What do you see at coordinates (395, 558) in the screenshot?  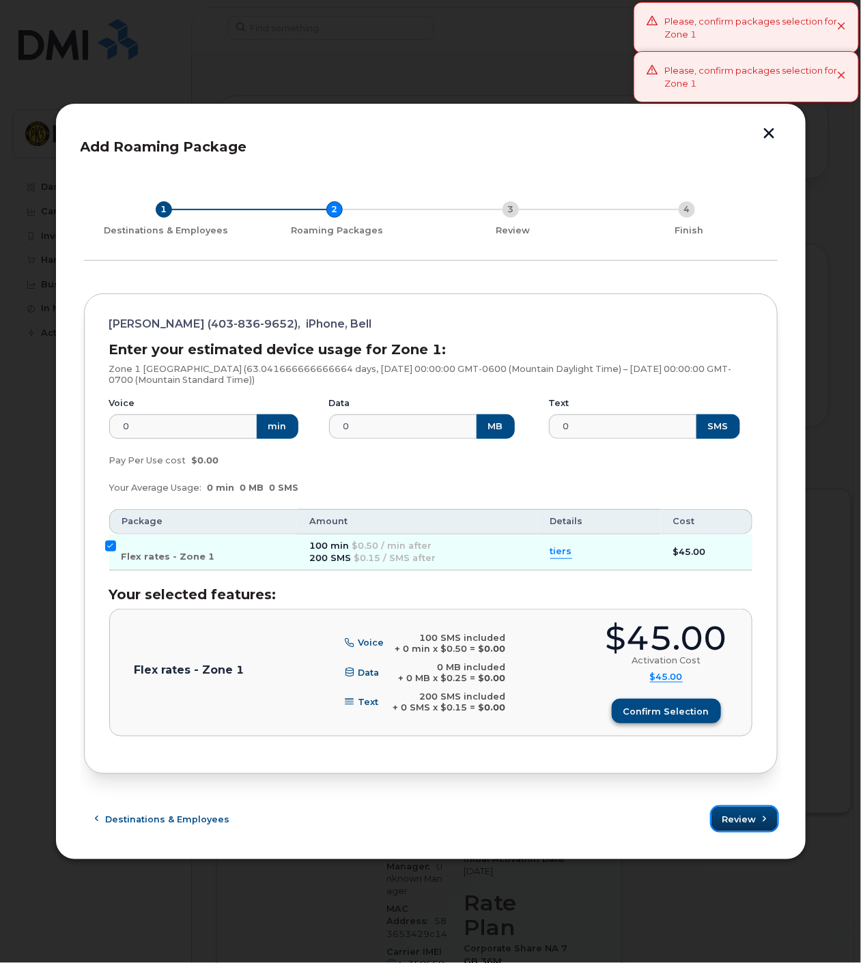 I see `span: $0.15 / SMS after` at bounding box center [395, 558].